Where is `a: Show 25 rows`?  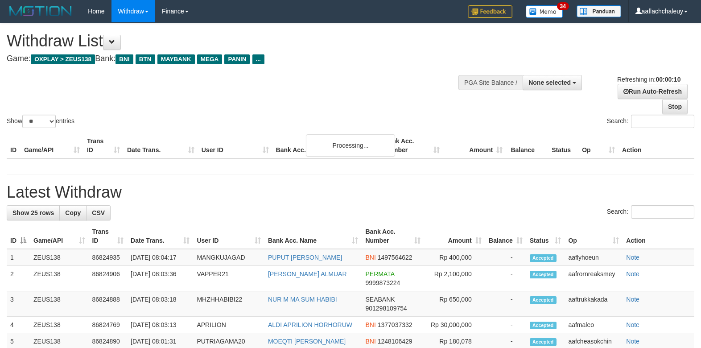
a: Show 25 rows is located at coordinates (33, 213).